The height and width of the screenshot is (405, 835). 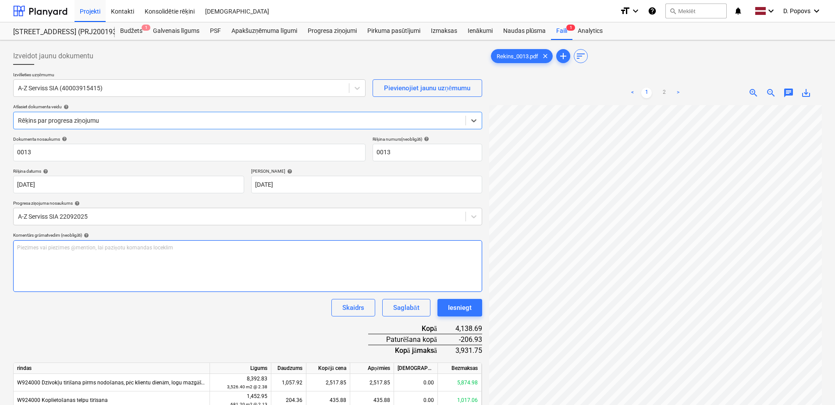 I want to click on a: Previous page, so click(x=632, y=93).